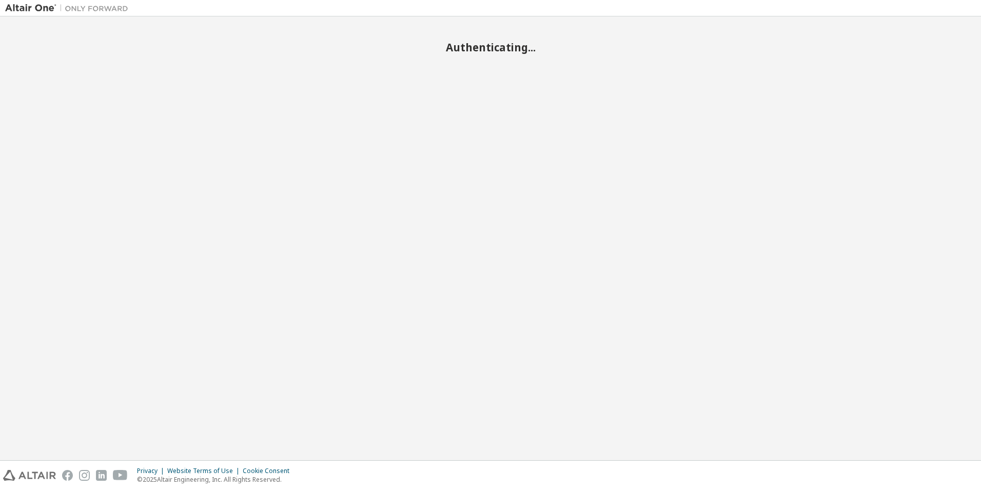  Describe the element at coordinates (101, 475) in the screenshot. I see `img: linkedin.svg` at that location.